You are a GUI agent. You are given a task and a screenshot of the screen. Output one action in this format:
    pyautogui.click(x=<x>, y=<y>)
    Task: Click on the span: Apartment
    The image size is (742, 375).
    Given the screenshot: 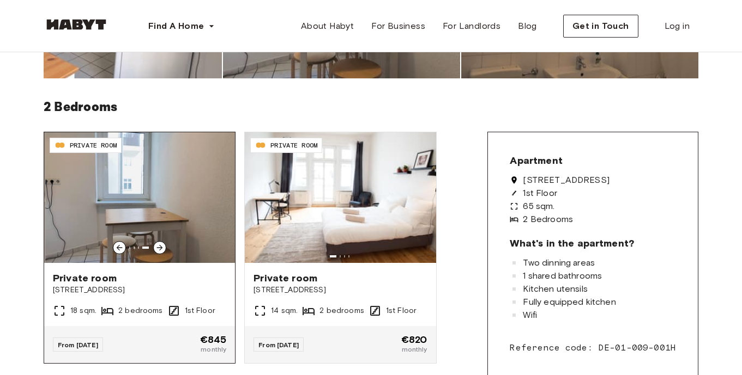 What is the action you would take?
    pyautogui.click(x=536, y=161)
    